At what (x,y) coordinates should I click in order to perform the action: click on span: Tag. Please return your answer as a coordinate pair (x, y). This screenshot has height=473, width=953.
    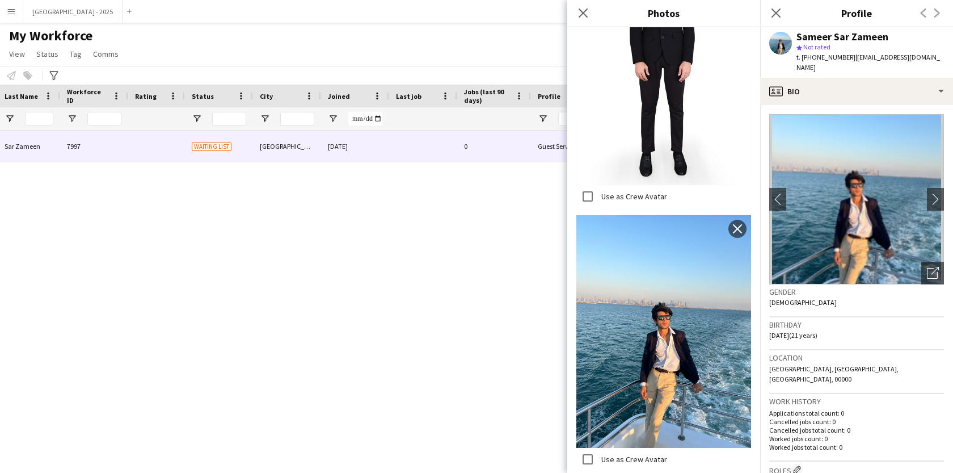
    Looking at the image, I should click on (75, 54).